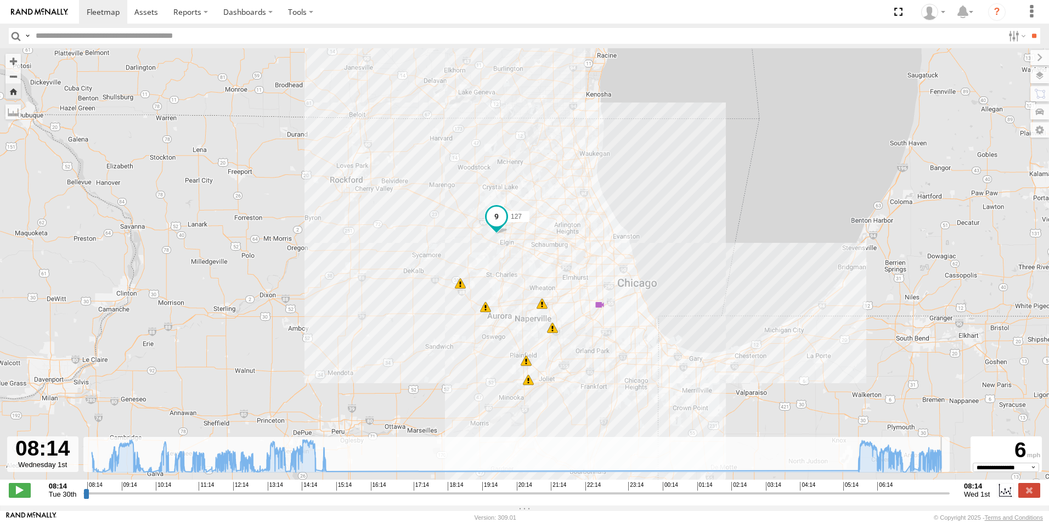  Describe the element at coordinates (1040, 130) in the screenshot. I see `label: Map Settings` at that location.